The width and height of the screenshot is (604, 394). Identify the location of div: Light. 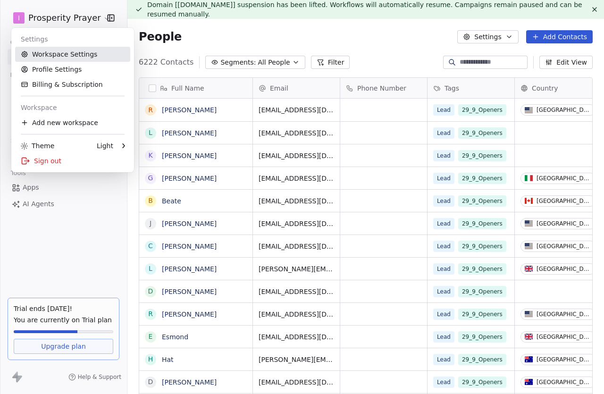
(105, 146).